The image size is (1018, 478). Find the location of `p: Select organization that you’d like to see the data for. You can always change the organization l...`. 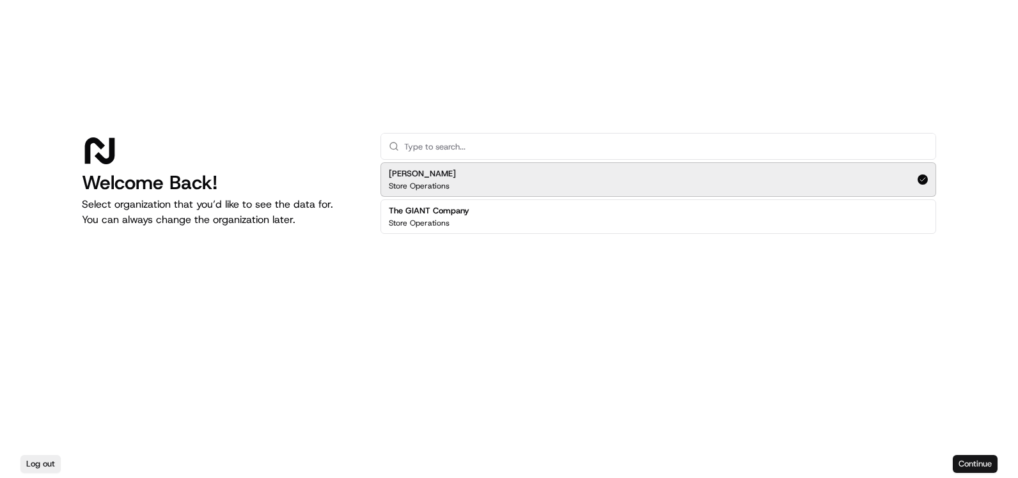

p: Select organization that you’d like to see the data for. You can always change the organization l... is located at coordinates (221, 212).